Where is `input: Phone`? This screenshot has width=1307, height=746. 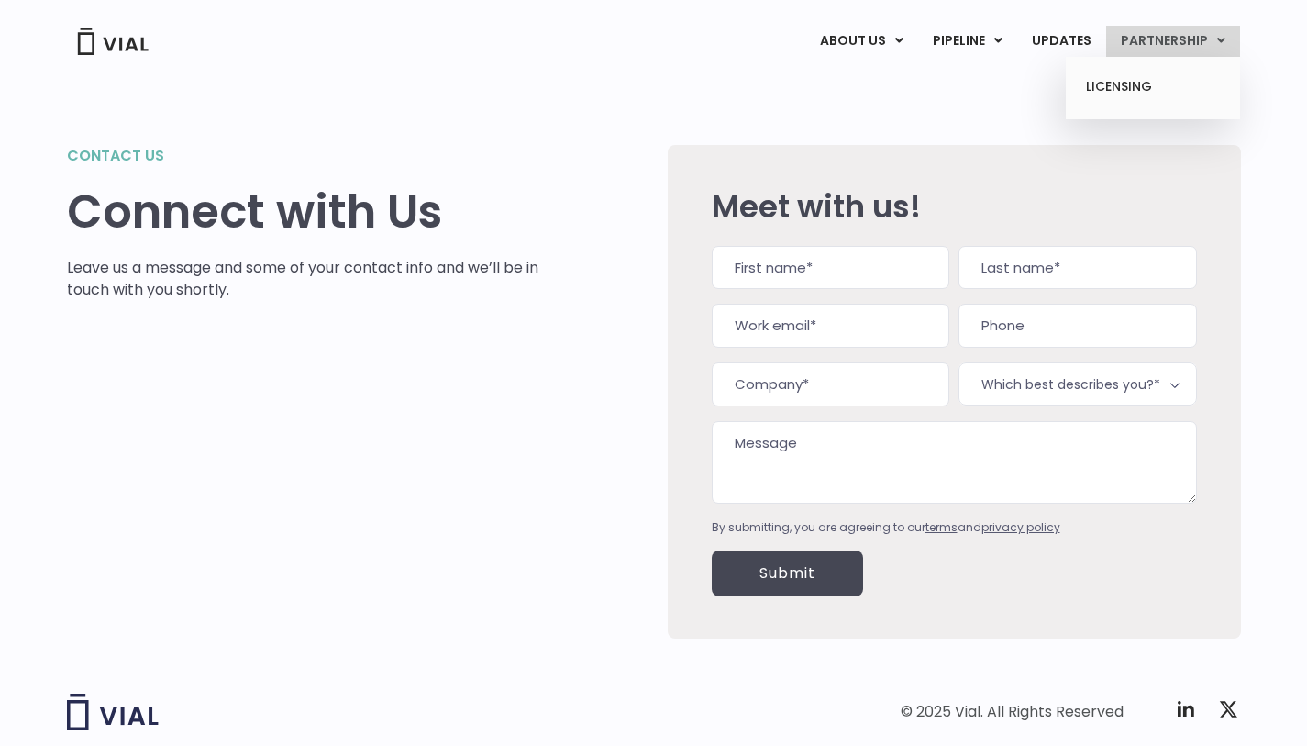 input: Phone is located at coordinates (1077, 326).